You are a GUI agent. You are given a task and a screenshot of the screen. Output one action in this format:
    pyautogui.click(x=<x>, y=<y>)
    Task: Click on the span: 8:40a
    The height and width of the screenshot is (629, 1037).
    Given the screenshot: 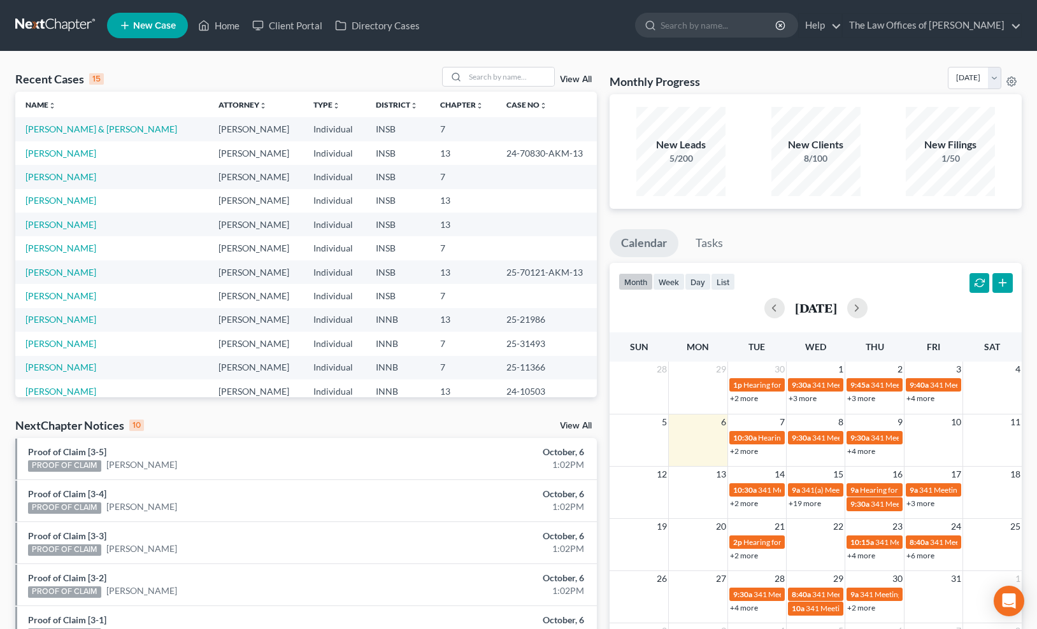 What is the action you would take?
    pyautogui.click(x=801, y=594)
    